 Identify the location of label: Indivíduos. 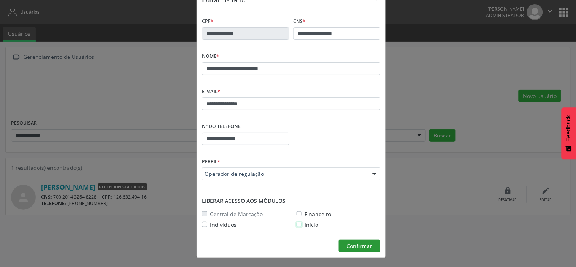
(223, 224).